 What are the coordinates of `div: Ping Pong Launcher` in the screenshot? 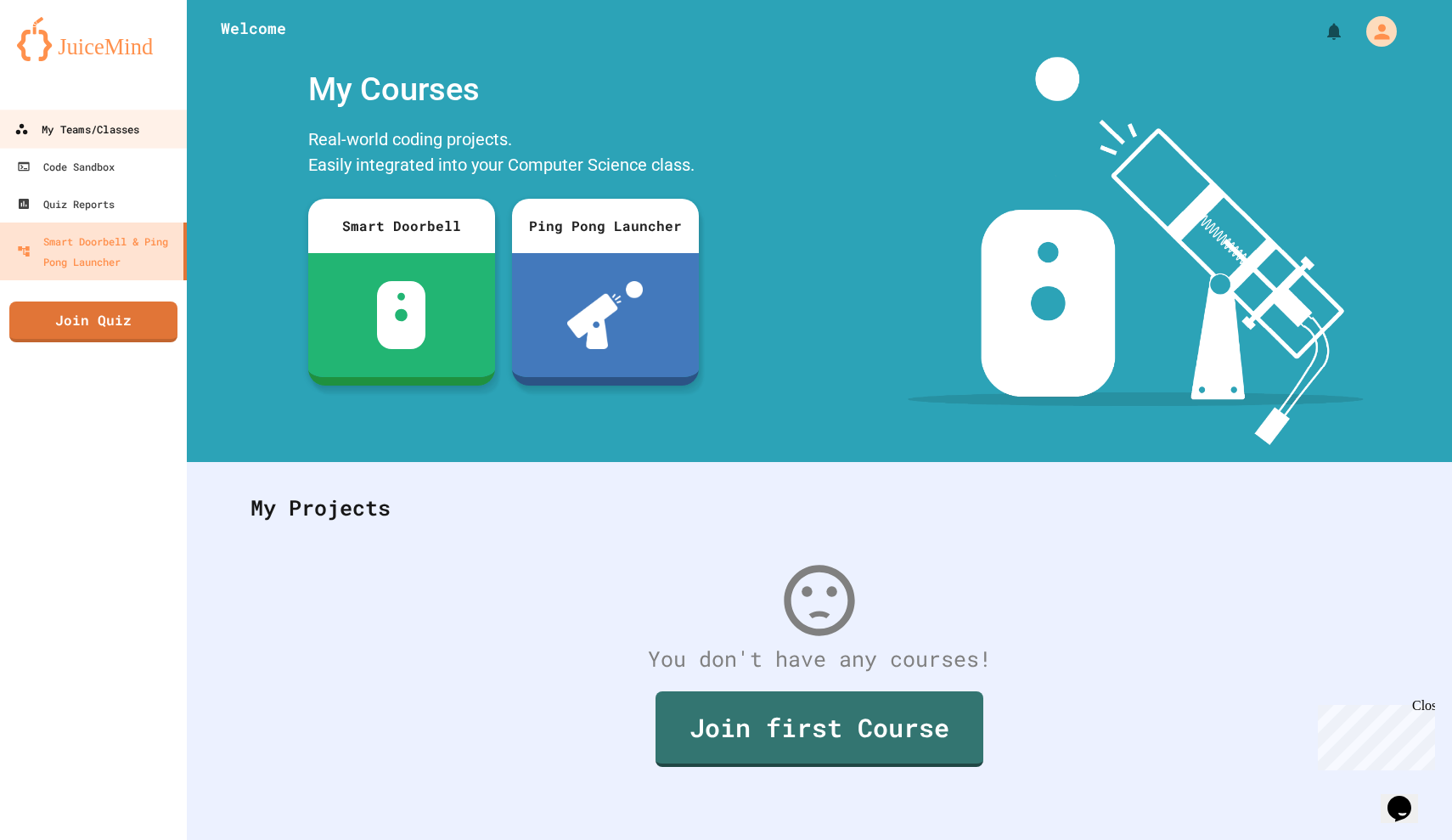 It's located at (606, 226).